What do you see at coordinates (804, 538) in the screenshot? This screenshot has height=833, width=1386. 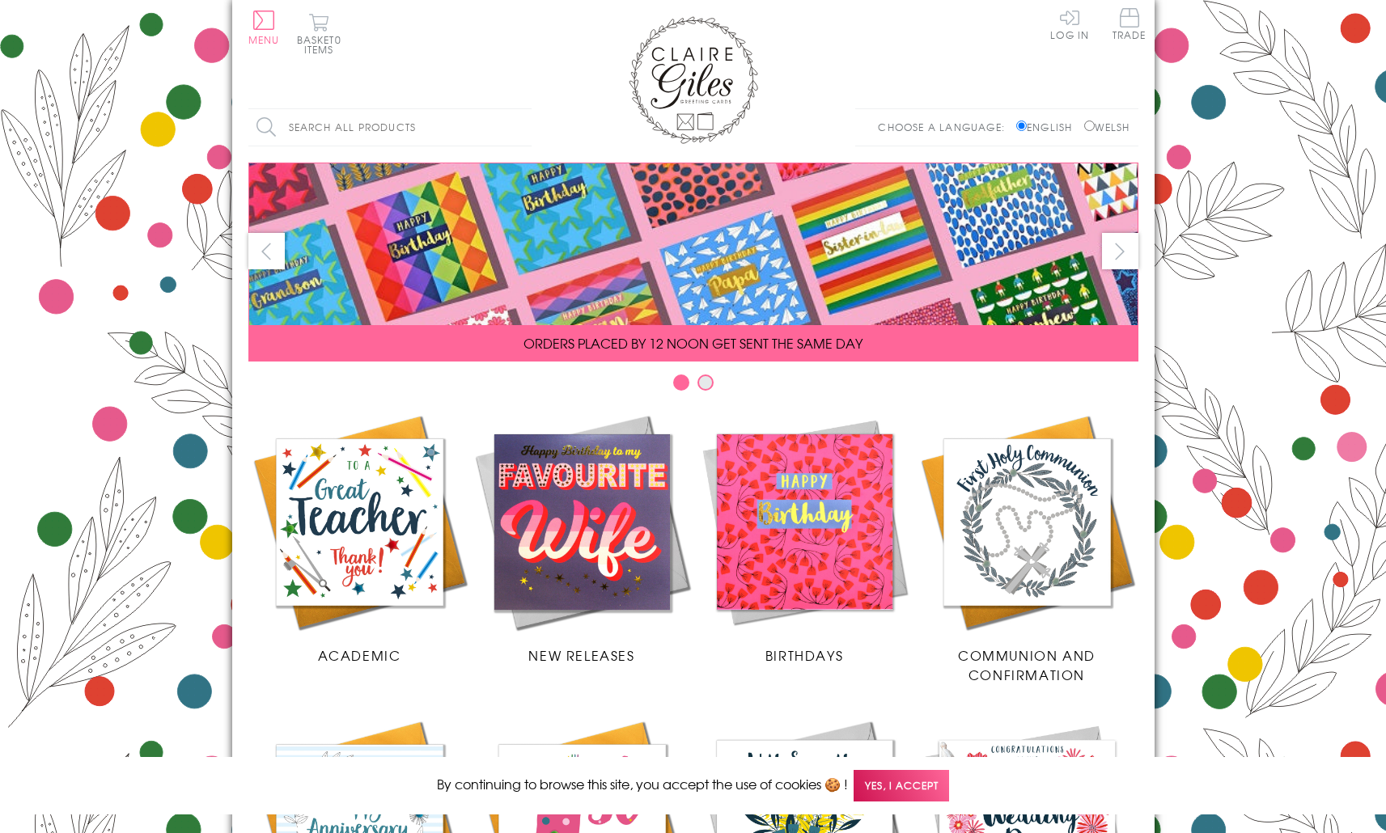 I see `a: Birthdays` at bounding box center [804, 538].